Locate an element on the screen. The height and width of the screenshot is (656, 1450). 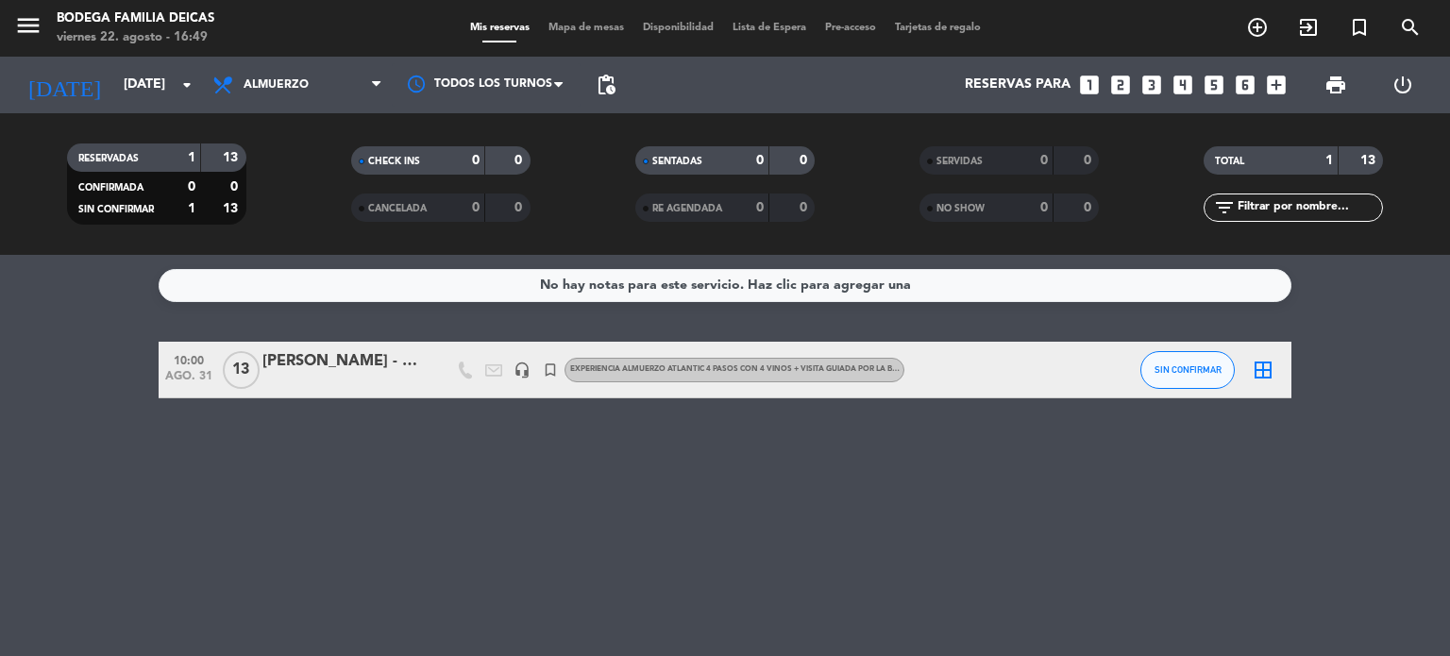
span: Mis reservas is located at coordinates (499, 27).